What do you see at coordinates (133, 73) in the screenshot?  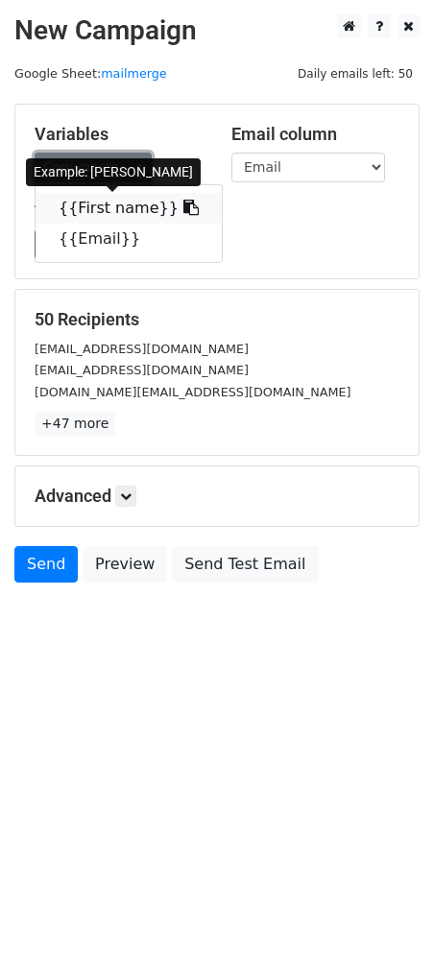 I see `a: mailmerge` at bounding box center [133, 73].